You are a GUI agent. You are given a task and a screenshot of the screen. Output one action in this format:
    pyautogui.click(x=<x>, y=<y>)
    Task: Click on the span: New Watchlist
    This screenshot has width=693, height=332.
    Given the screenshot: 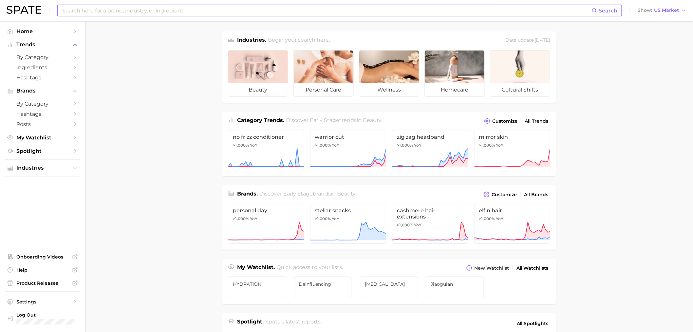 What is the action you would take?
    pyautogui.click(x=492, y=268)
    